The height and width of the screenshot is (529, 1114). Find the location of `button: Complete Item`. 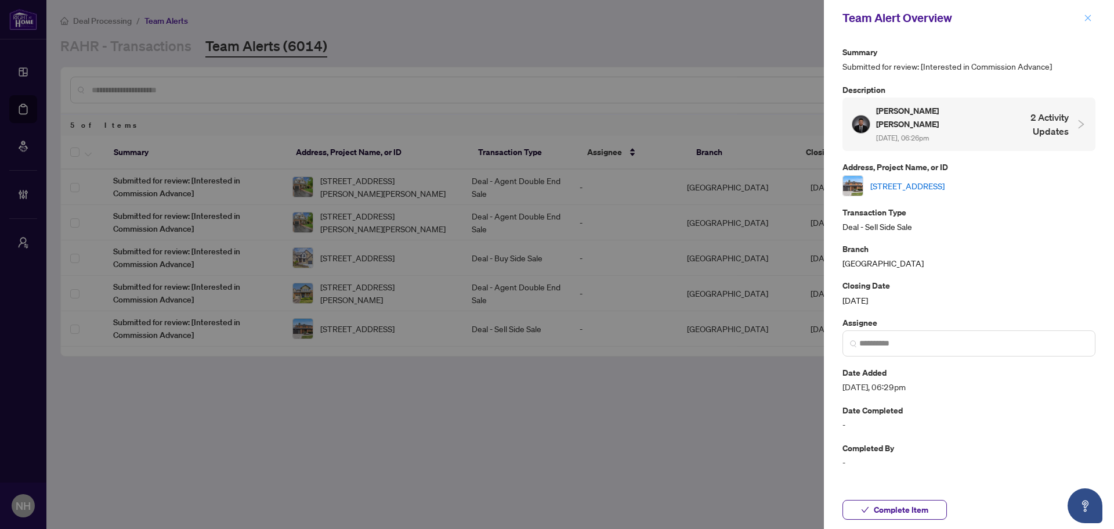

button: Complete Item is located at coordinates (895, 510).